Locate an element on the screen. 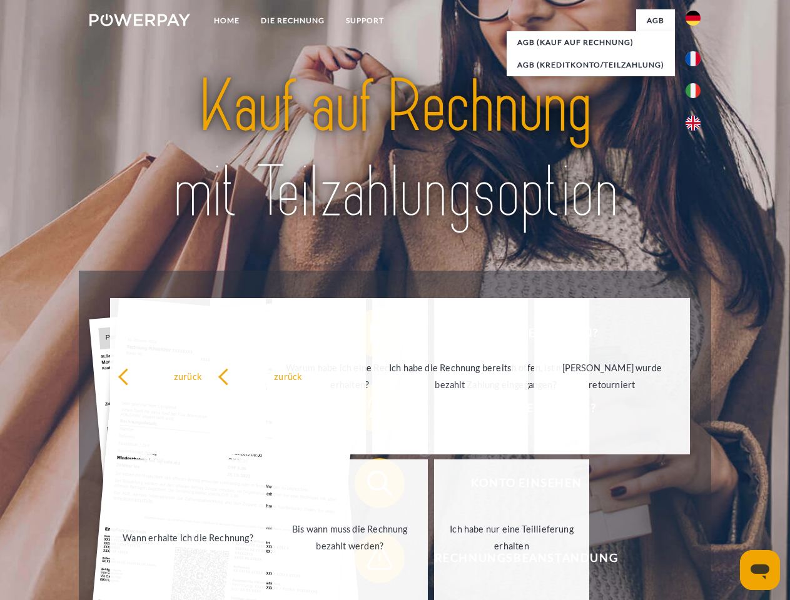 Image resolution: width=790 pixels, height=600 pixels. img: fr is located at coordinates (693, 59).